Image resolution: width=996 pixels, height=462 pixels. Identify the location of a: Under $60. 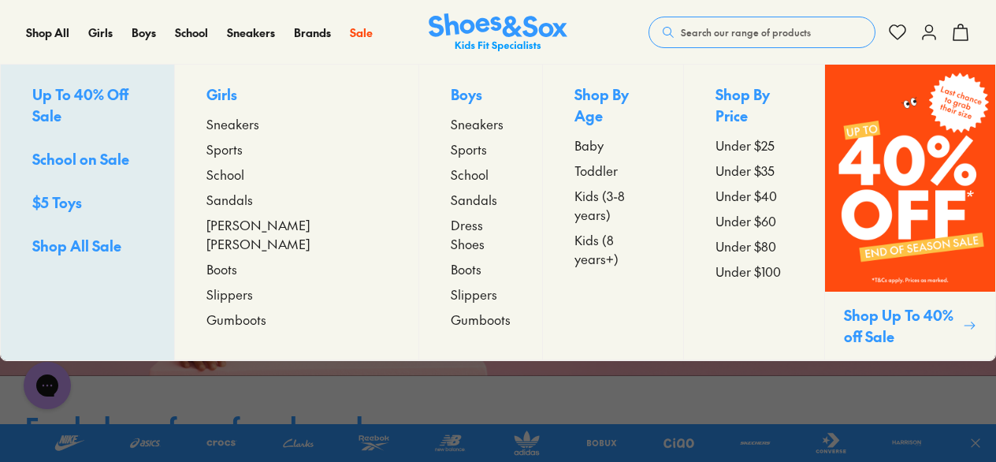
(754, 221).